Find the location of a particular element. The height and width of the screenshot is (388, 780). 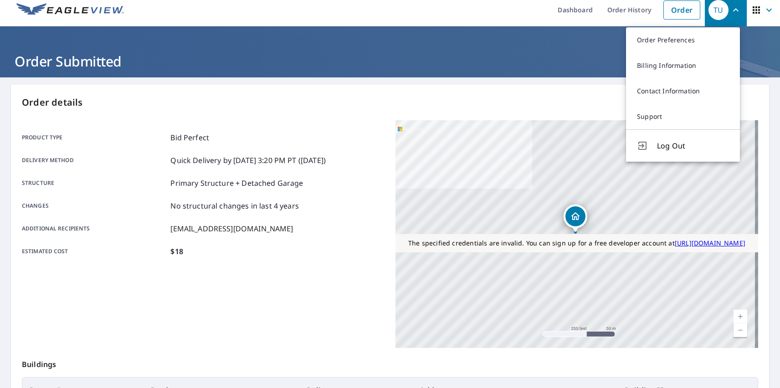

p: Bid Perfect is located at coordinates (189, 138).